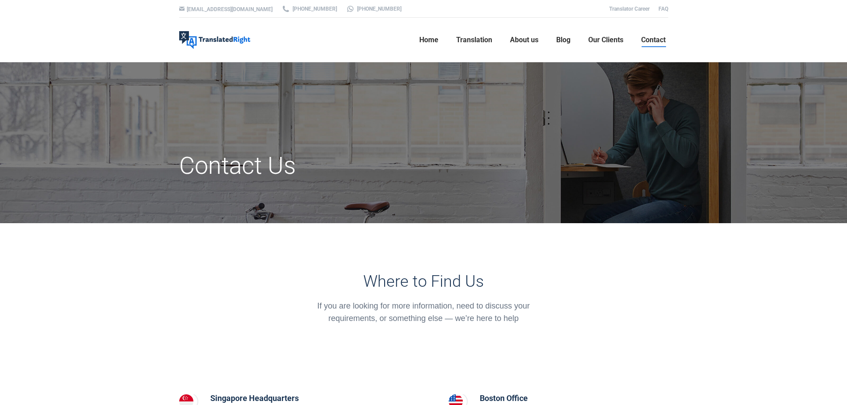 Image resolution: width=847 pixels, height=405 pixels. Describe the element at coordinates (663, 9) in the screenshot. I see `a: FAQ` at that location.